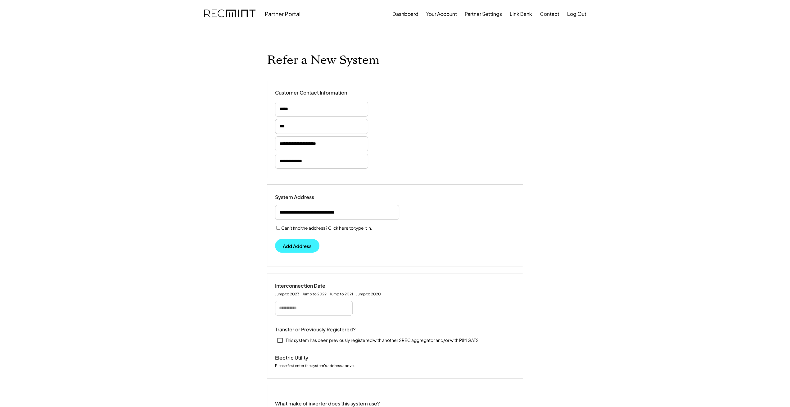  Describe the element at coordinates (287, 294) in the screenshot. I see `div: Jump to 2023` at that location.